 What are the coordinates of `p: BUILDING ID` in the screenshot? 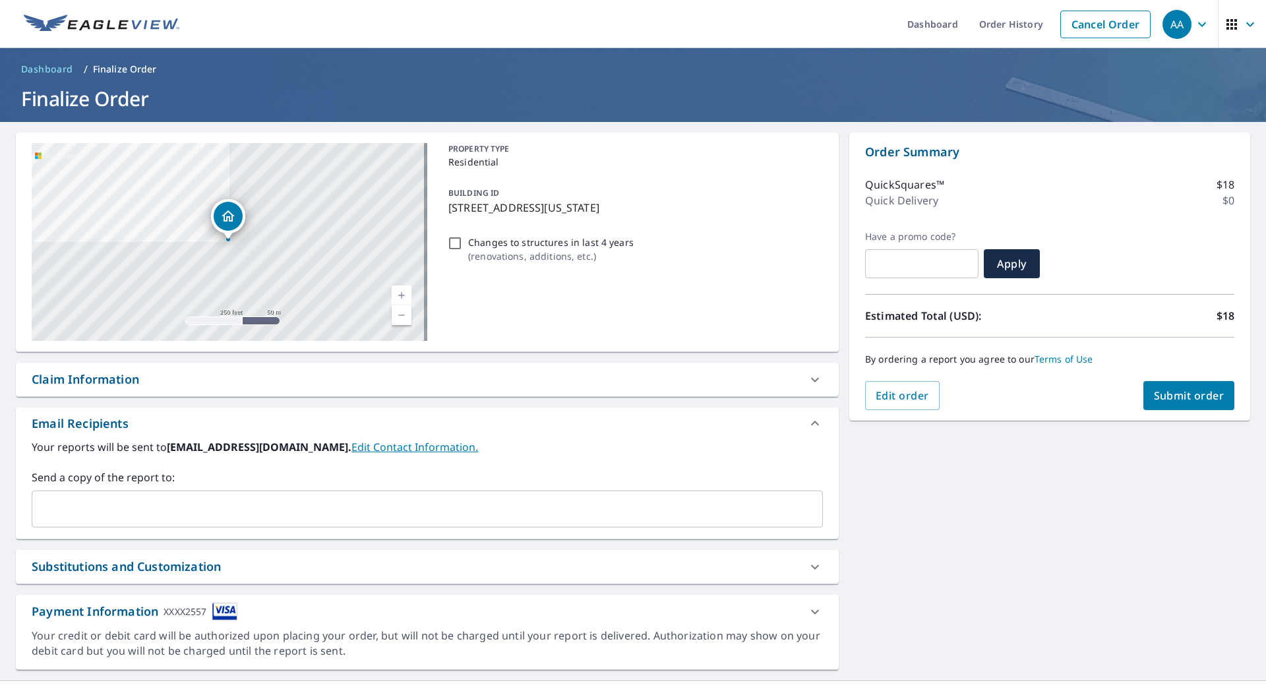 It's located at (473, 192).